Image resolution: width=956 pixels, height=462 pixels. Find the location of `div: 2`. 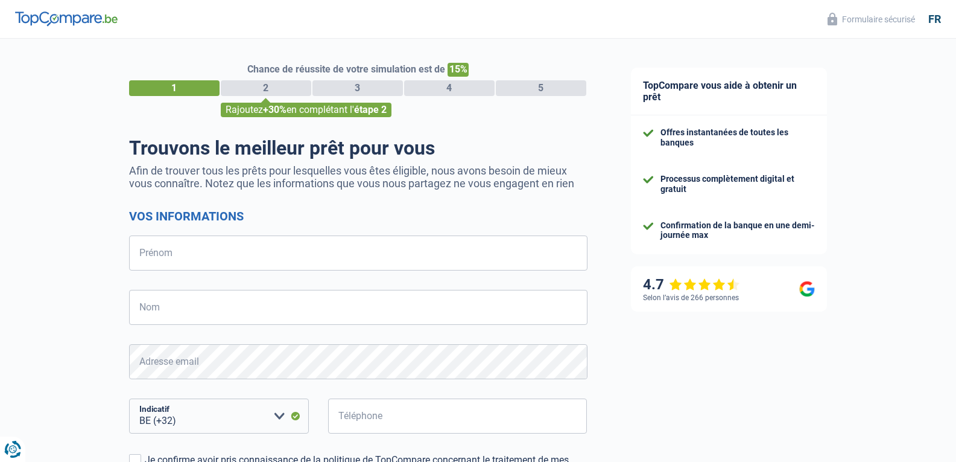

div: 2 is located at coordinates (266, 88).